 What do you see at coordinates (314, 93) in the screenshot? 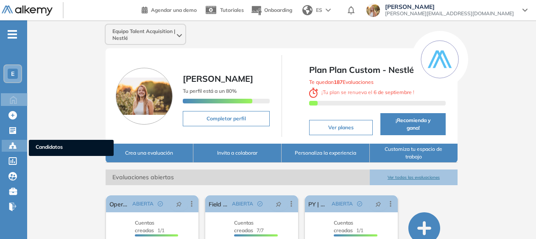
I see `img: clock-svg` at bounding box center [314, 93].